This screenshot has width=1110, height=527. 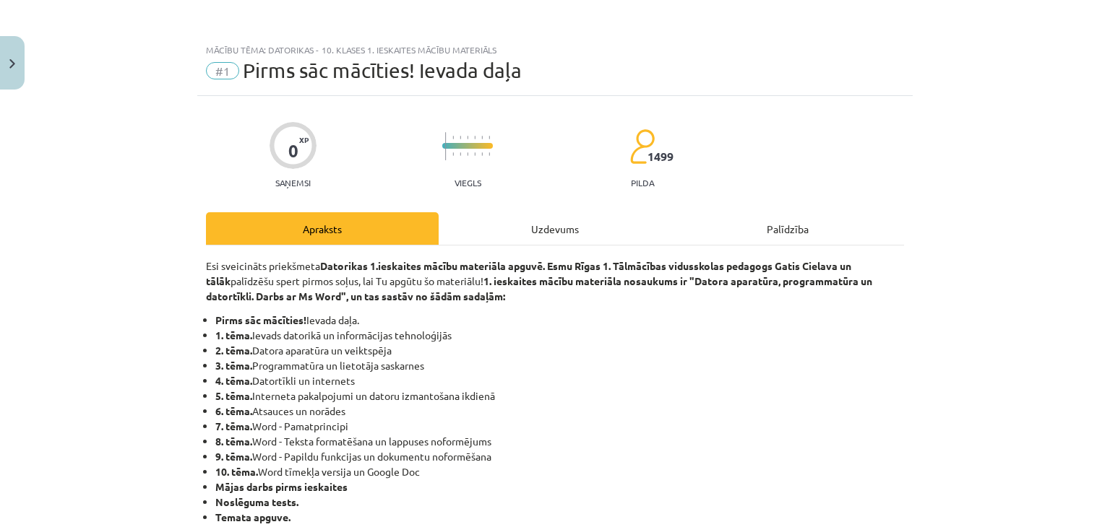 What do you see at coordinates (303, 139) in the screenshot?
I see `span: XP` at bounding box center [303, 139].